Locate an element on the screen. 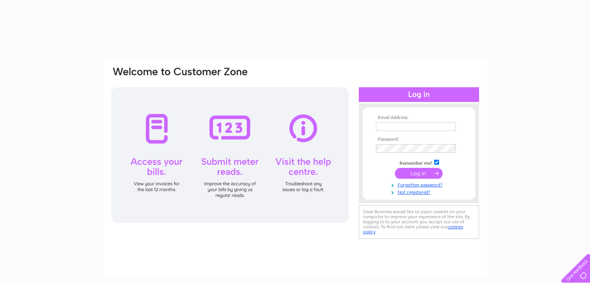 The image size is (590, 283). a: Forgotten password? is located at coordinates (420, 184).